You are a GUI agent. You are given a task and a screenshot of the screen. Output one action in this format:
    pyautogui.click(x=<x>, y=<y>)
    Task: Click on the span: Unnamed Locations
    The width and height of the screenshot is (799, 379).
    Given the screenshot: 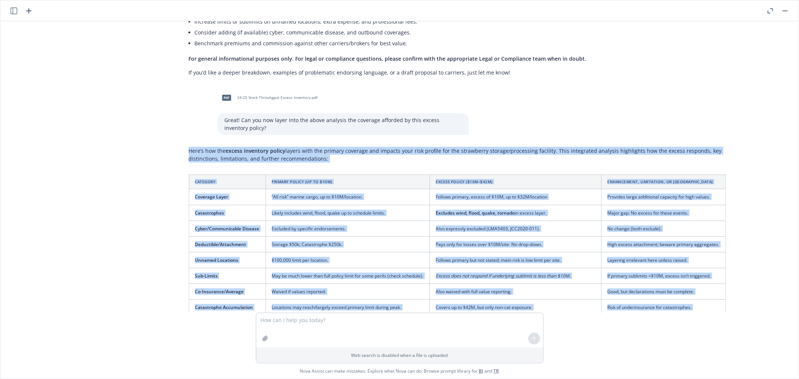 What is the action you would take?
    pyautogui.click(x=217, y=260)
    